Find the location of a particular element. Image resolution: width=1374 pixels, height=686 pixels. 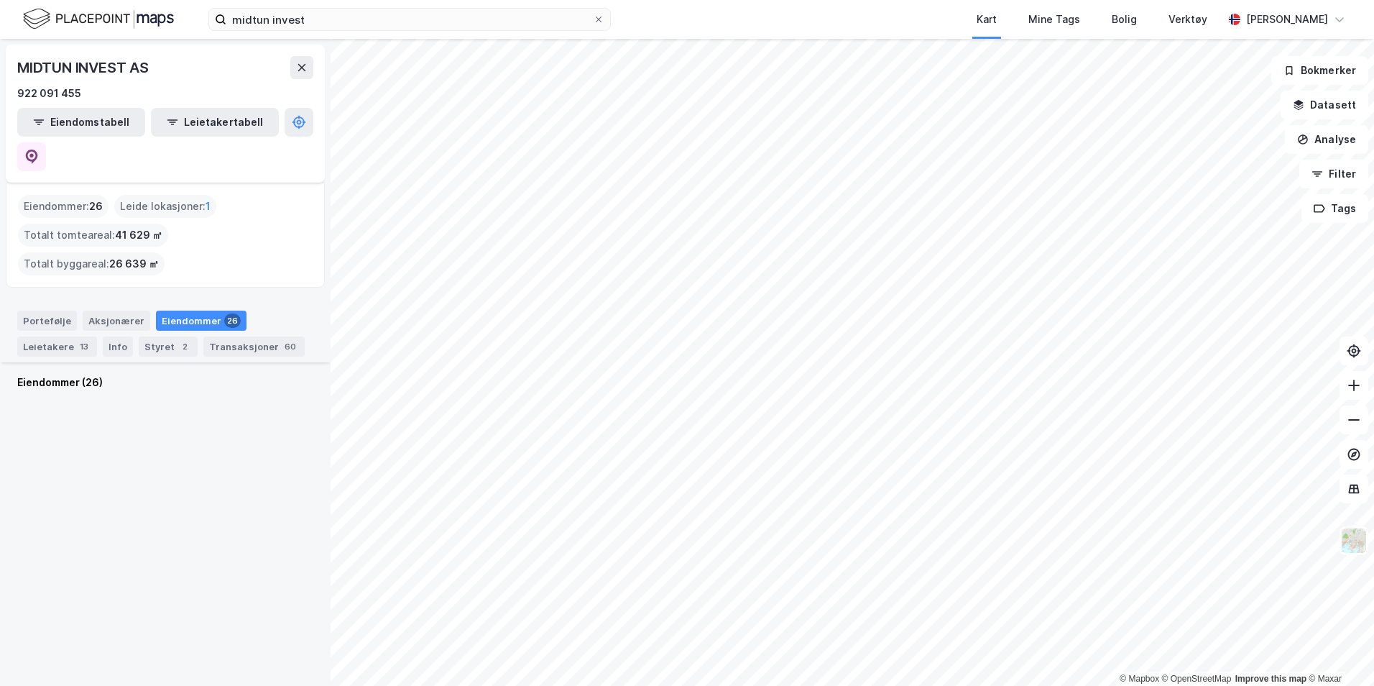

button: Leietakertabell is located at coordinates (215, 122).